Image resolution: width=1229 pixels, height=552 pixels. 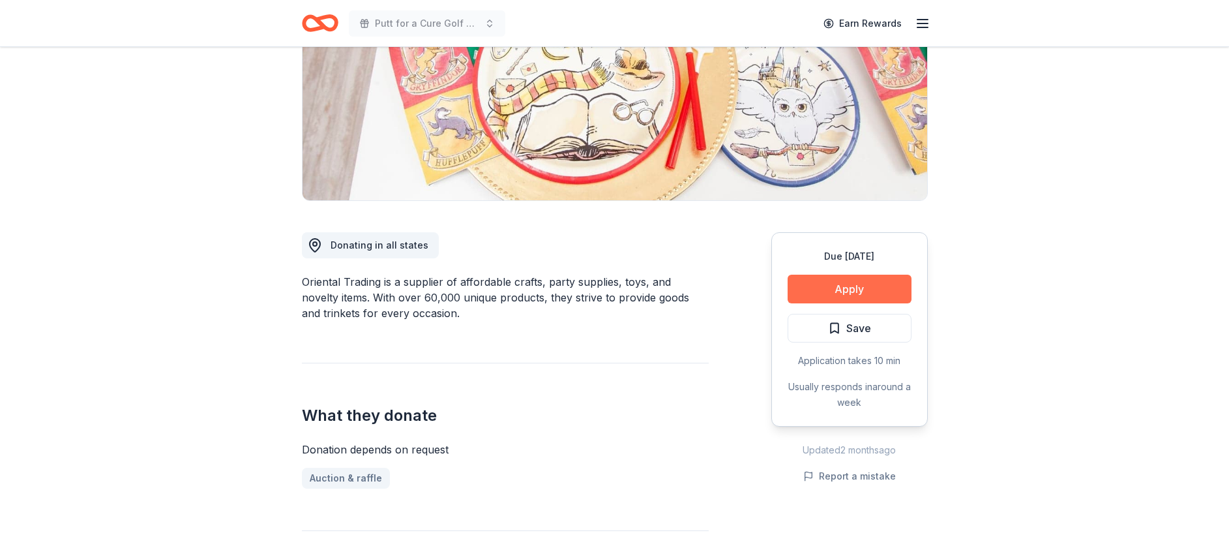 What do you see at coordinates (849, 394) in the screenshot?
I see `div: Usually responds in around a week` at bounding box center [849, 394].